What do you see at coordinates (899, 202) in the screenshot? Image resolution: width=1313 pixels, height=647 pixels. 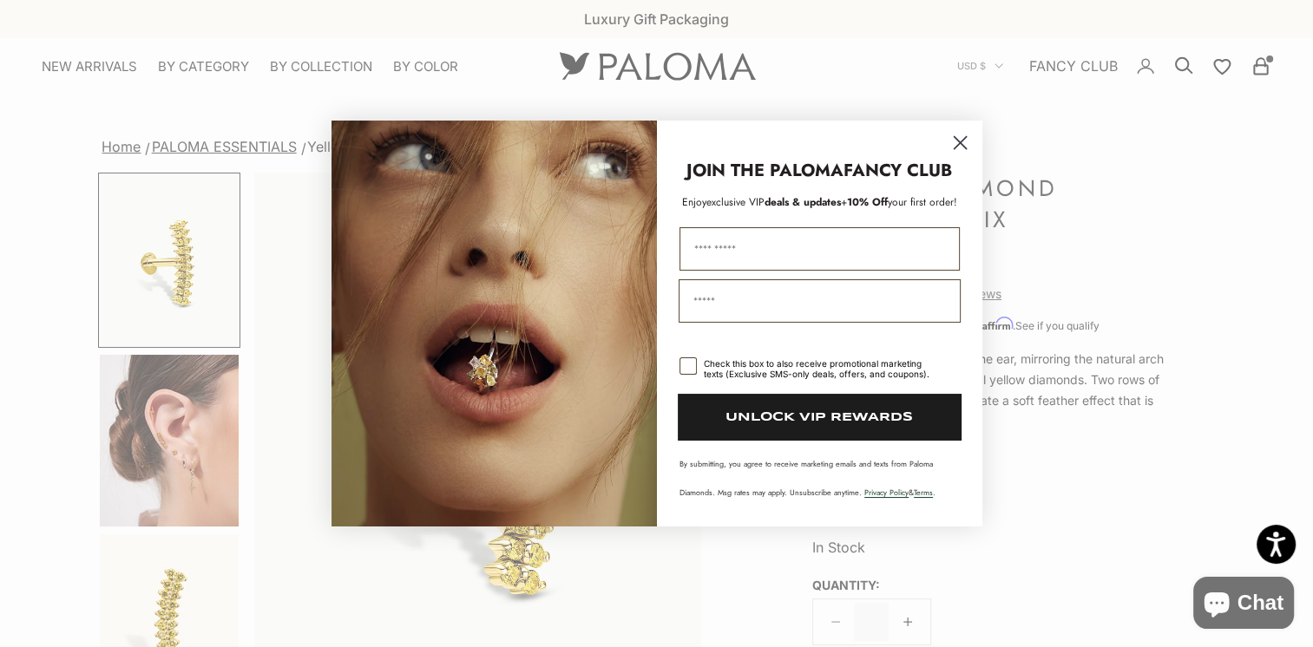 I see `span: + your first order!` at bounding box center [899, 202].